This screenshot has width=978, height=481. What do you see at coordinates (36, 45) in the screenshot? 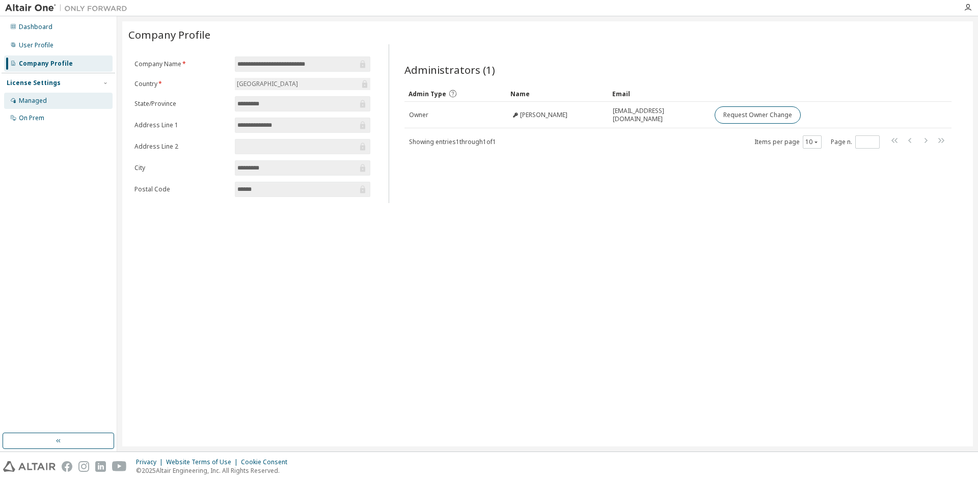
I see `div: User Profile` at bounding box center [36, 45].